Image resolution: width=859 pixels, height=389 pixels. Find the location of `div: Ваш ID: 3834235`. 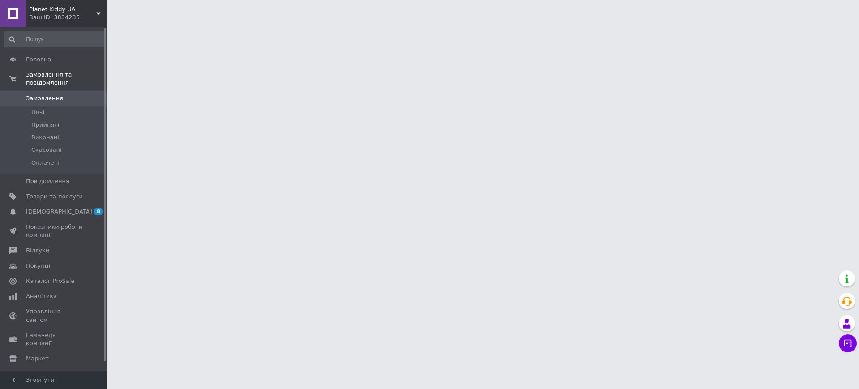

div: Ваш ID: 3834235 is located at coordinates (68, 17).